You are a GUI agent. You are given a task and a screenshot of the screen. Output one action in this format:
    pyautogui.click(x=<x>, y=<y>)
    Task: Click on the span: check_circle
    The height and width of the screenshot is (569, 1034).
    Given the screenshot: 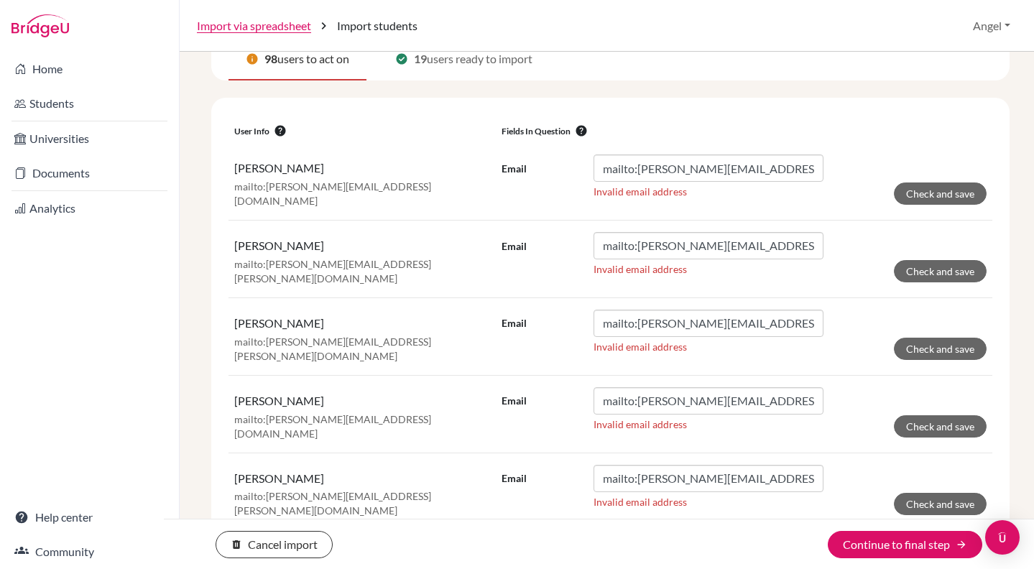 What is the action you would take?
    pyautogui.click(x=402, y=59)
    